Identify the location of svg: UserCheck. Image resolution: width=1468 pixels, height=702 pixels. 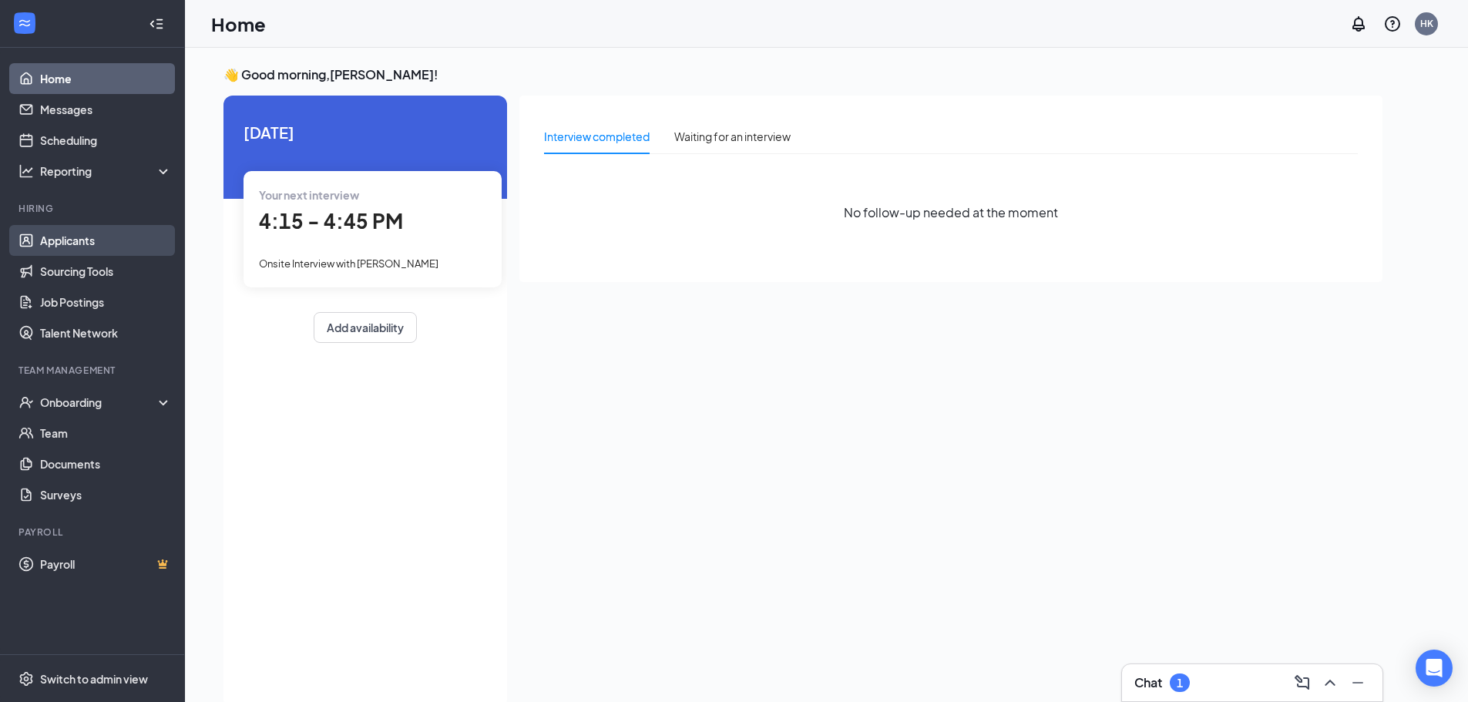
(26, 402).